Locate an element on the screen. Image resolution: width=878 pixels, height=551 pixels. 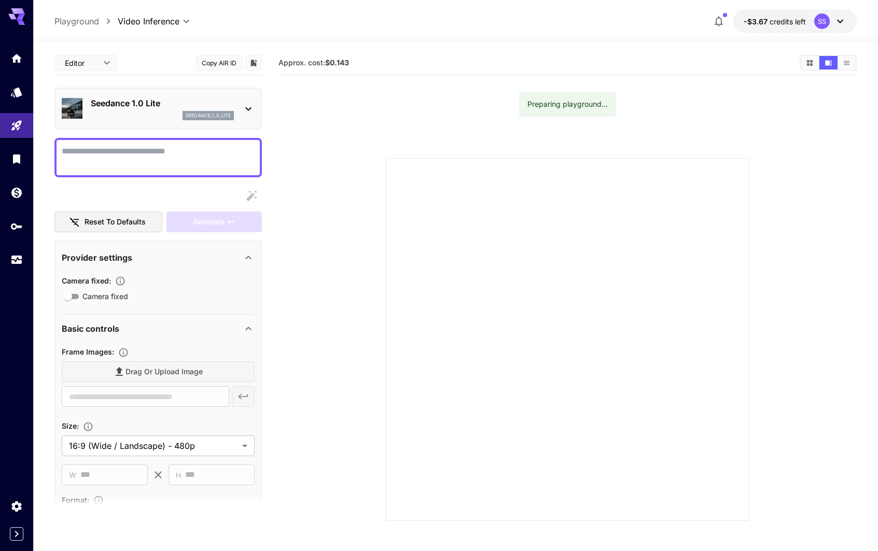
div: API Keys is located at coordinates (17, 226).